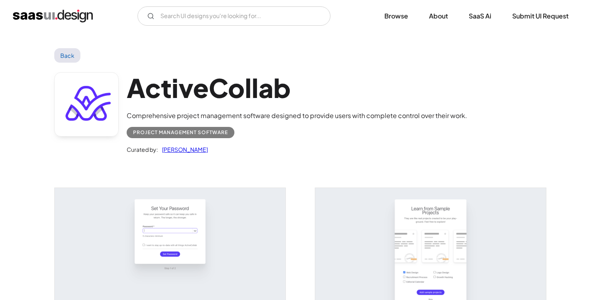  What do you see at coordinates (297, 116) in the screenshot?
I see `div: Comprehensive project management software designed to provide users with complete control over th...` at bounding box center [297, 116].